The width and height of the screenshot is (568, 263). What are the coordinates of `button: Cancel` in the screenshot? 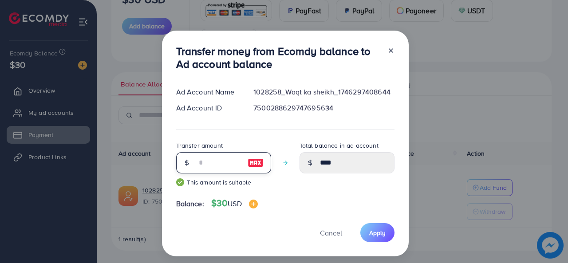 It's located at (331, 233).